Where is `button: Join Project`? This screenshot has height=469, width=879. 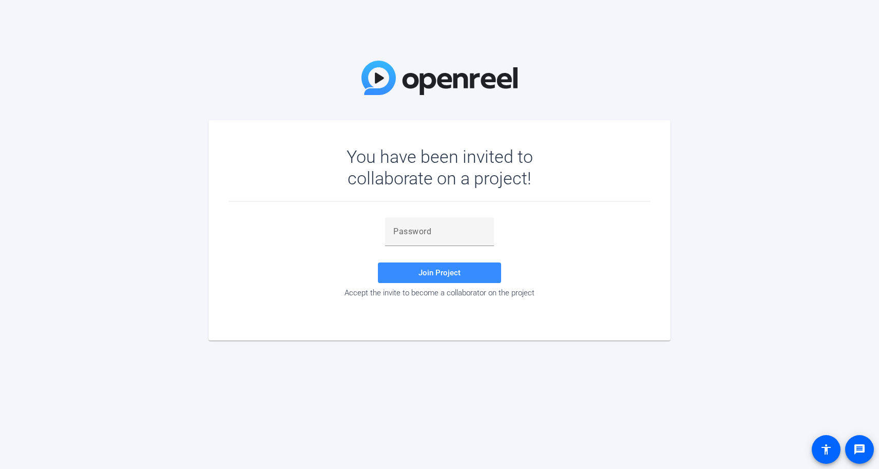
button: Join Project is located at coordinates (439, 273).